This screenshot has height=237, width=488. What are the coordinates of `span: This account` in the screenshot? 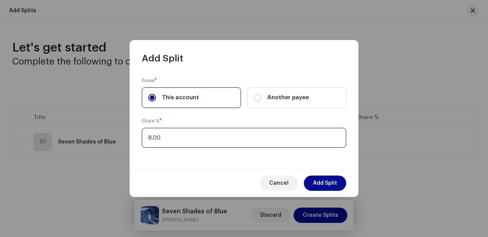 It's located at (180, 98).